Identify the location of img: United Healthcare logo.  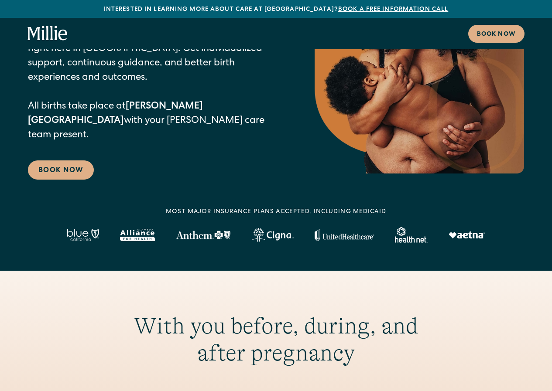
(344, 235).